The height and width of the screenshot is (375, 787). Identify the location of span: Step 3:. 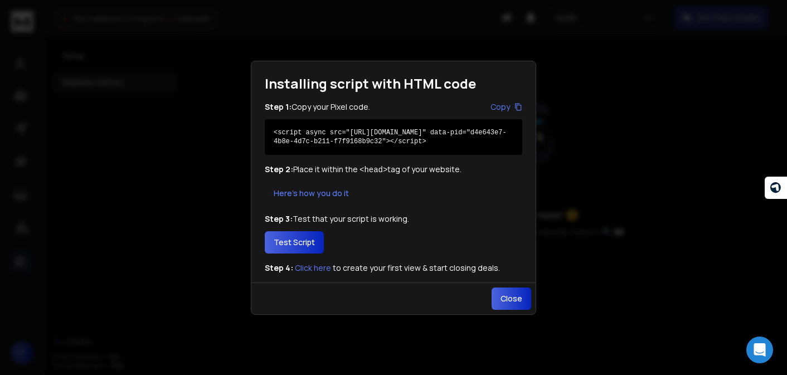
(279, 218).